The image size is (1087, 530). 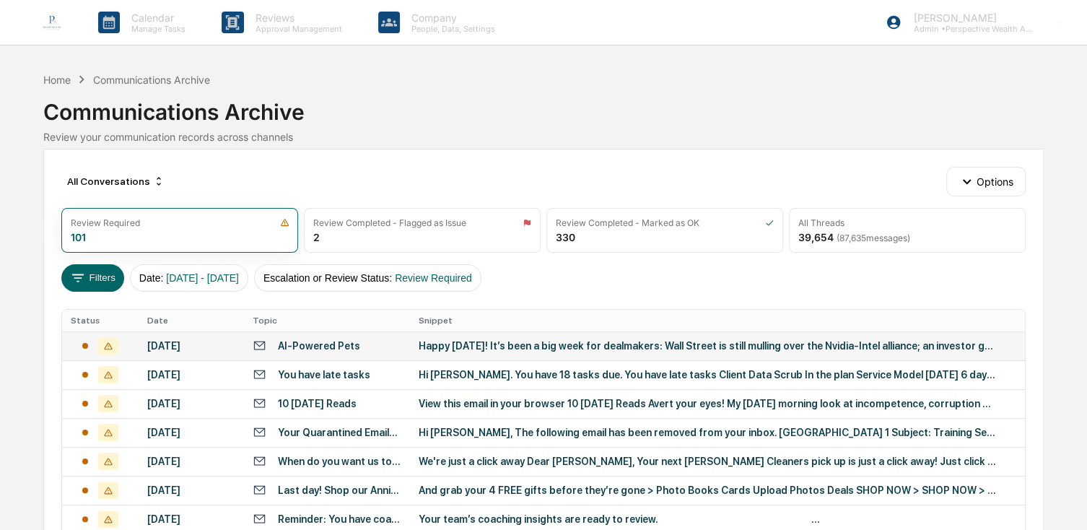 What do you see at coordinates (339, 432) in the screenshot?
I see `div: Your Quarantined Emails Report` at bounding box center [339, 432].